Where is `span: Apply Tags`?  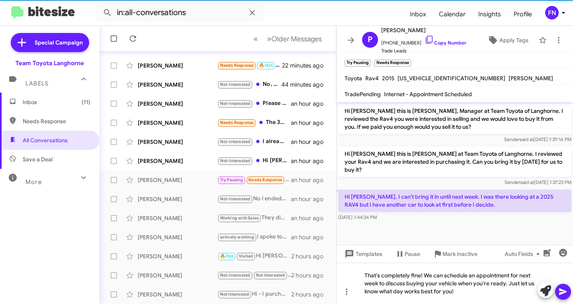
span: Apply Tags is located at coordinates (513, 40).